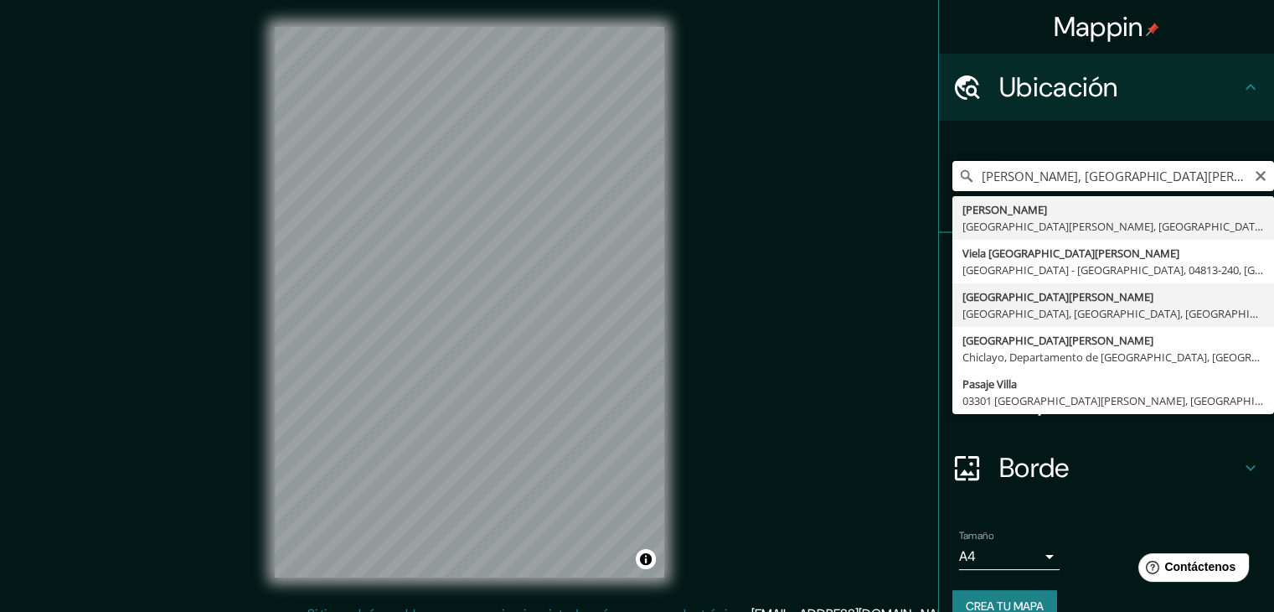 The width and height of the screenshot is (1274, 612). What do you see at coordinates (1113, 176) in the screenshot?
I see `input: Elige tu ciudad o zona` at bounding box center [1113, 176].